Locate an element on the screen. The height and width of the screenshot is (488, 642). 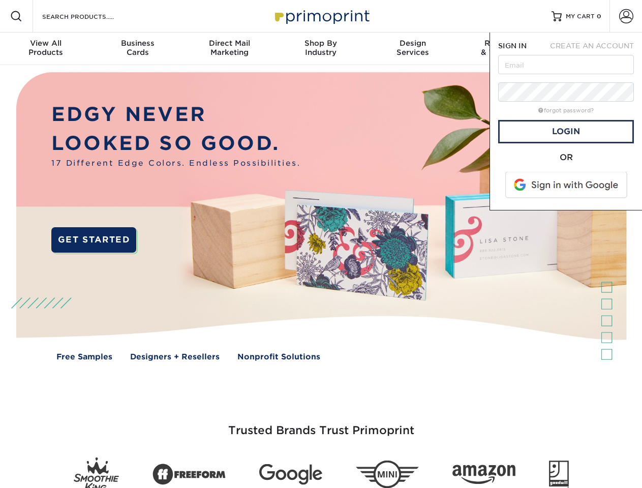
span: 0 is located at coordinates (599, 16).